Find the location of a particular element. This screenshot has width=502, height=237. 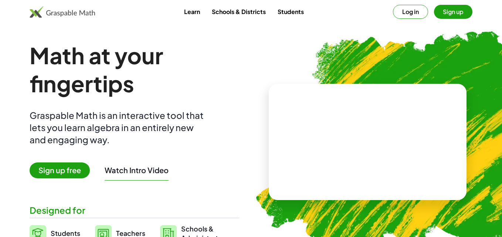

div: Graspable Math is an interactive tool that lets you learn algebra in an entirely new and engaging... is located at coordinates (118, 128).